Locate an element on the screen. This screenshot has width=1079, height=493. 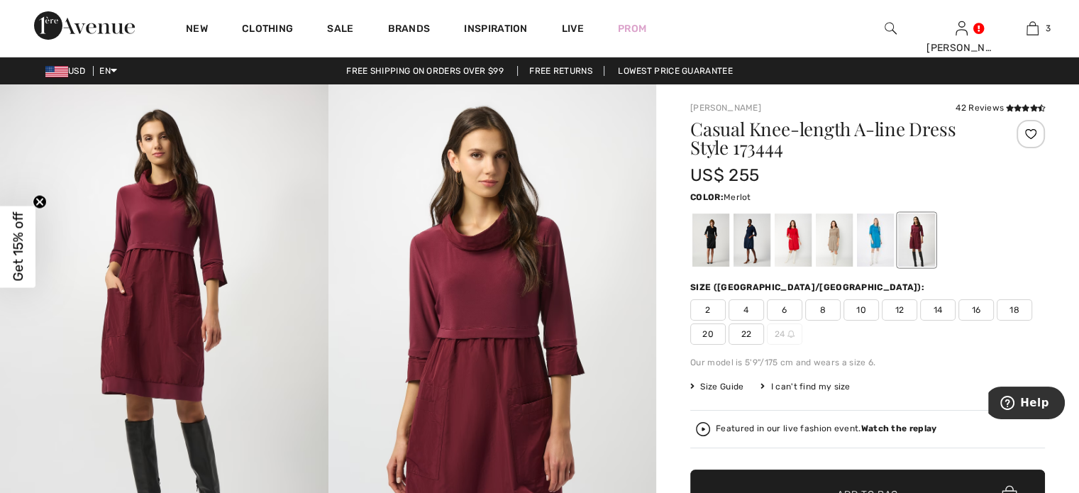
div: Lipstick Red 173 is located at coordinates (793, 240).